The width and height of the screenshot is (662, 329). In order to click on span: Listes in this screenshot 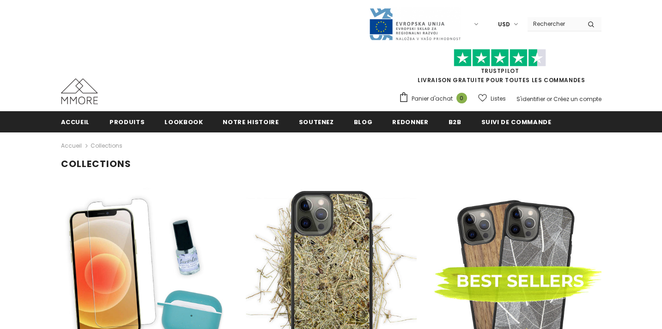, I will do `click(498, 99)`.